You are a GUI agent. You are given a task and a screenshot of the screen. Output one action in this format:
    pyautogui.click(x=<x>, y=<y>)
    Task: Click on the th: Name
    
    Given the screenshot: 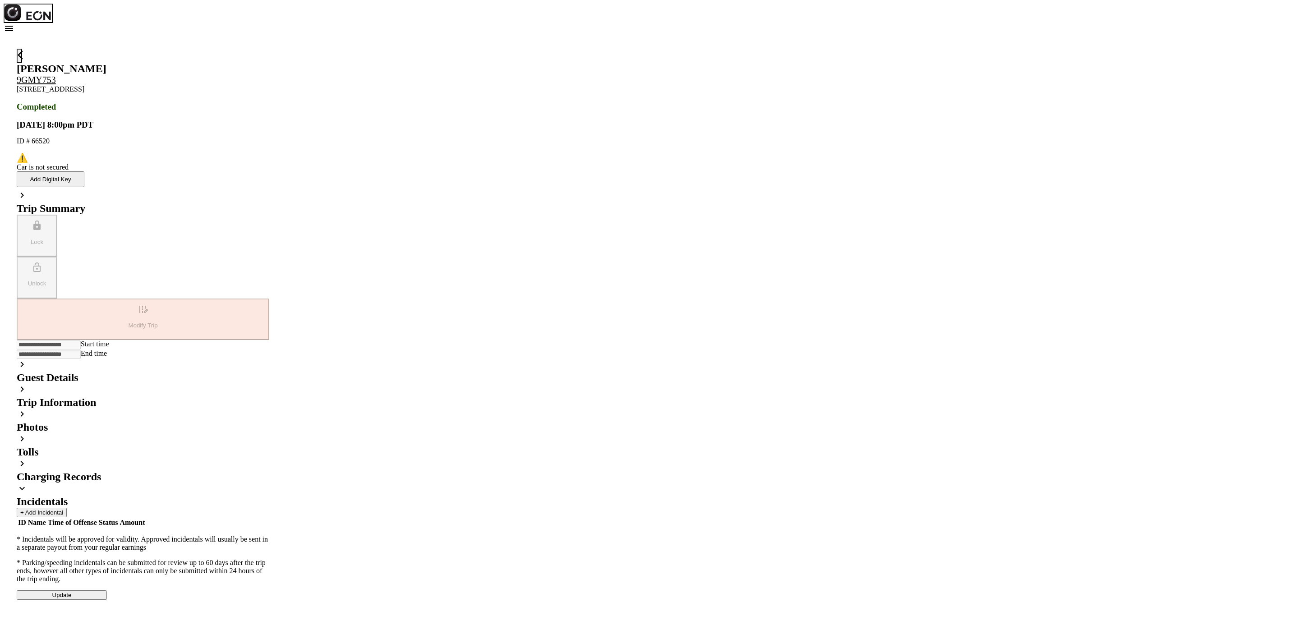 What is the action you would take?
    pyautogui.click(x=37, y=523)
    